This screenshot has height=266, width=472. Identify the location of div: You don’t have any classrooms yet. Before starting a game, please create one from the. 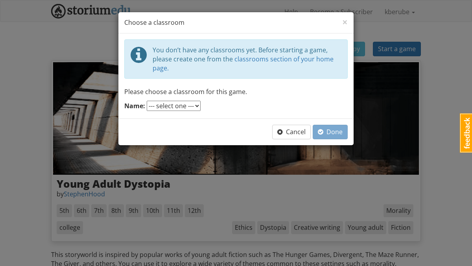
(244, 59).